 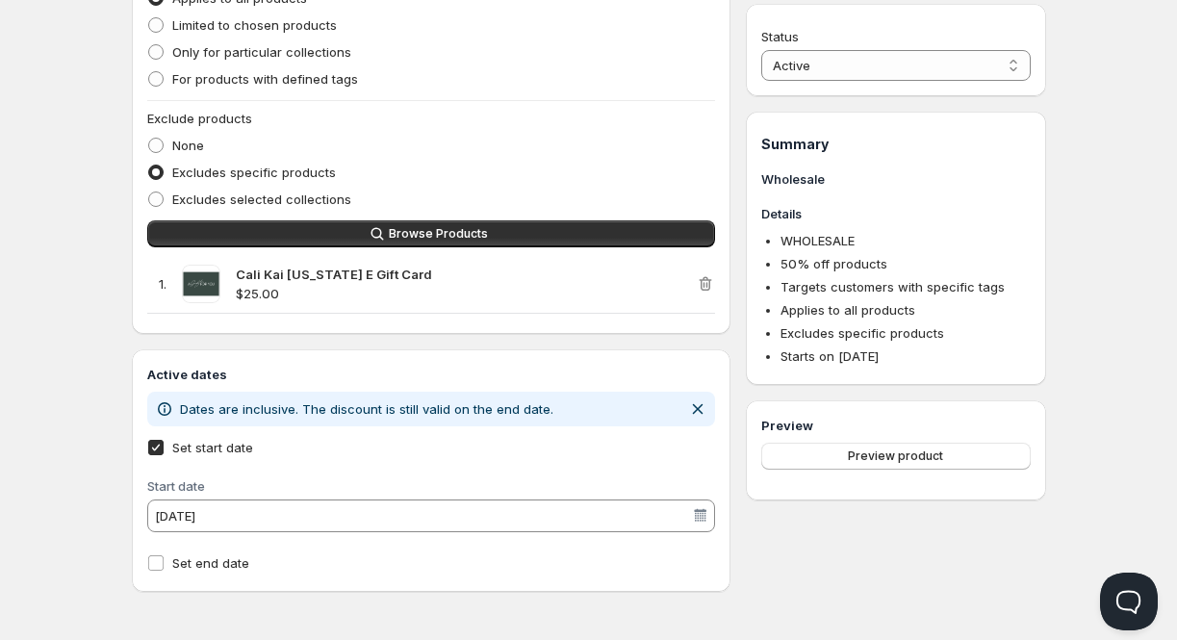 What do you see at coordinates (895, 456) in the screenshot?
I see `button: Preview product` at bounding box center [895, 456].